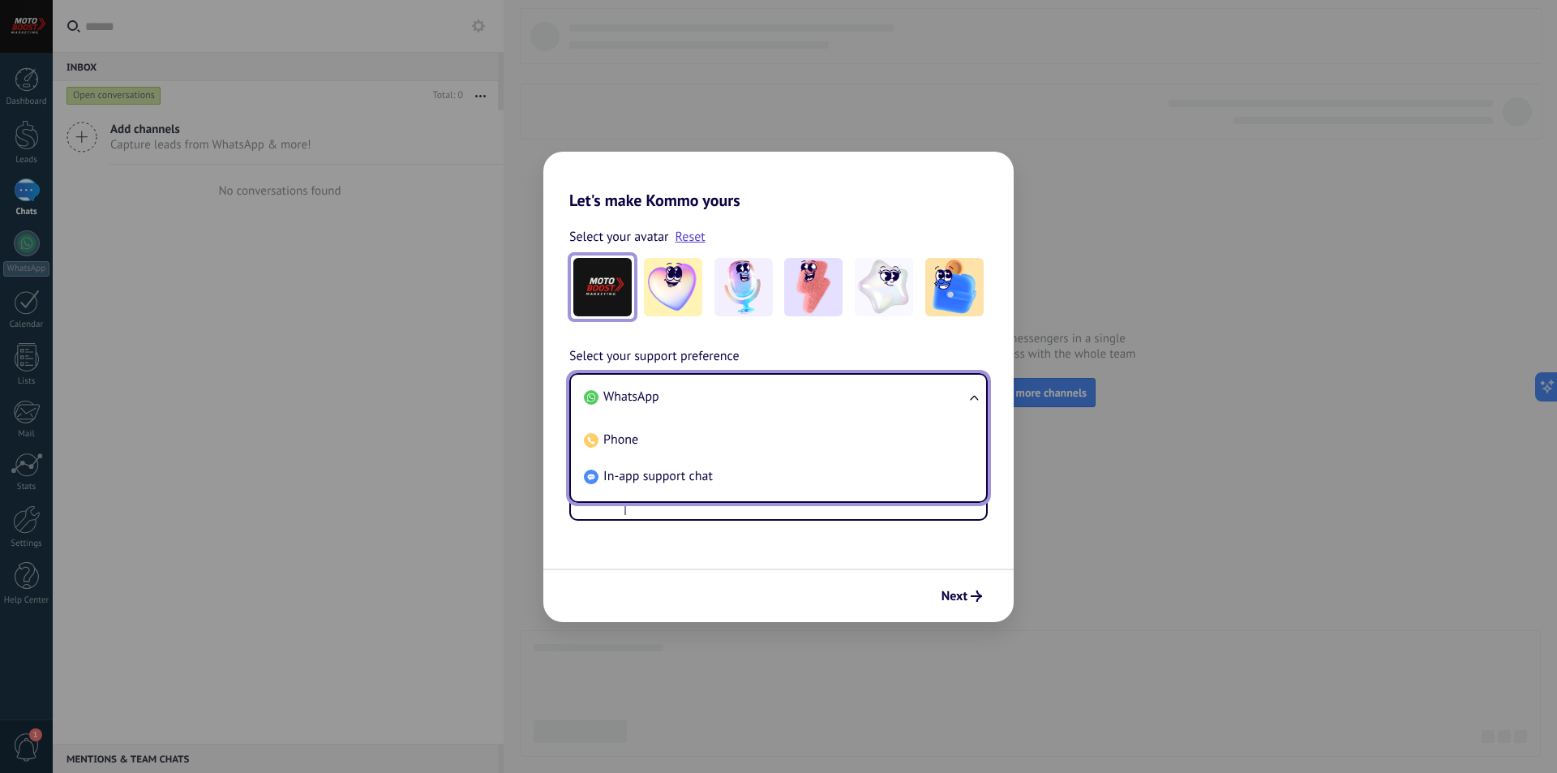  Describe the element at coordinates (962, 596) in the screenshot. I see `button: Next` at that location.